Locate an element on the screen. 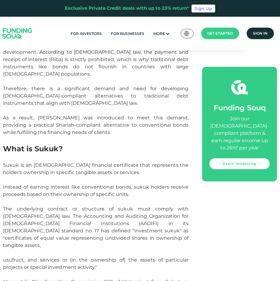  img: fsicon is located at coordinates (240, 87).